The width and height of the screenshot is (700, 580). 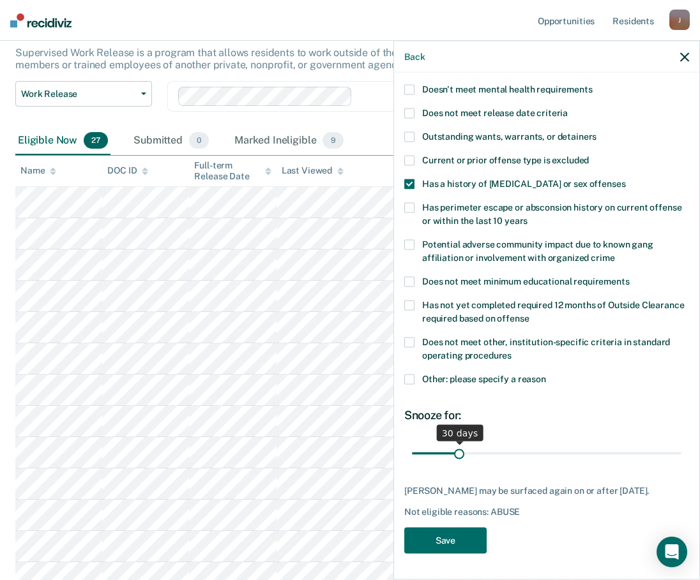 I want to click on span: Does not meet release date criteria, so click(x=495, y=113).